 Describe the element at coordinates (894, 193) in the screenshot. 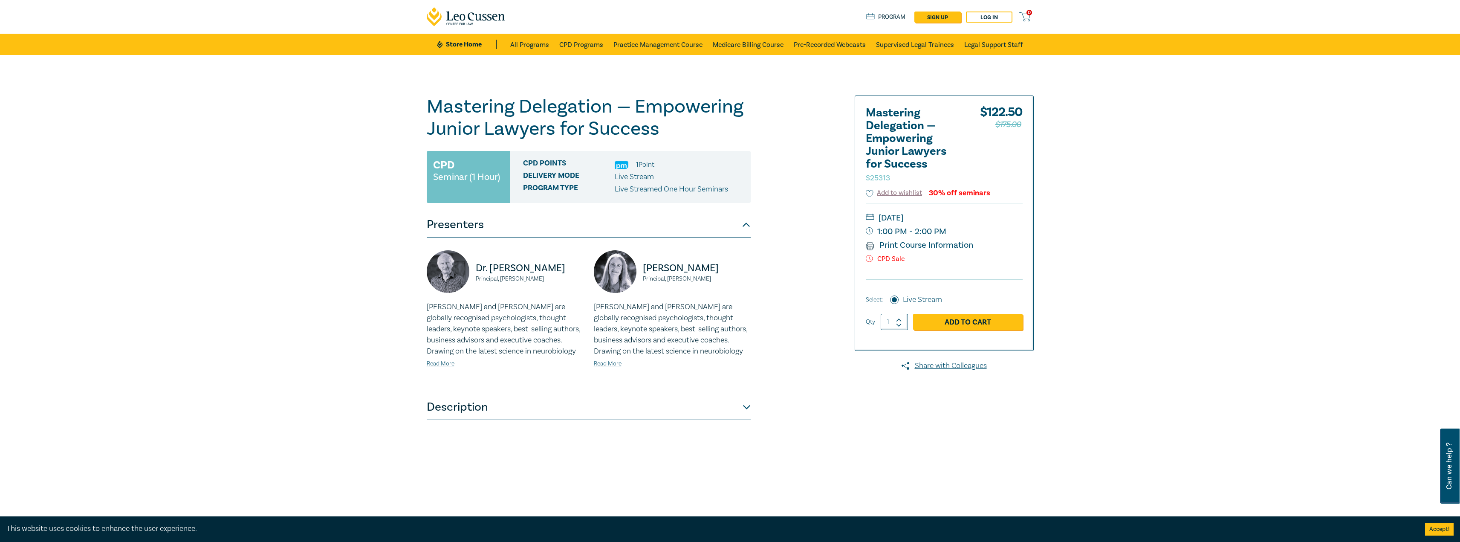

I see `button: Add to wishlist` at that location.